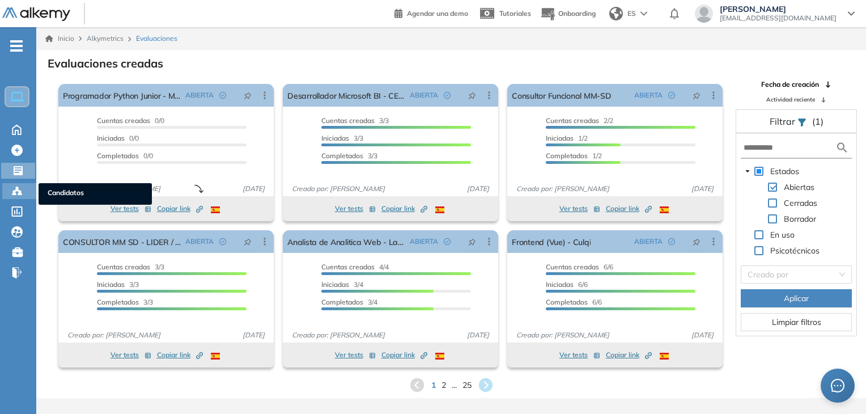  Describe the element at coordinates (577, 13) in the screenshot. I see `span: Onboarding` at that location.